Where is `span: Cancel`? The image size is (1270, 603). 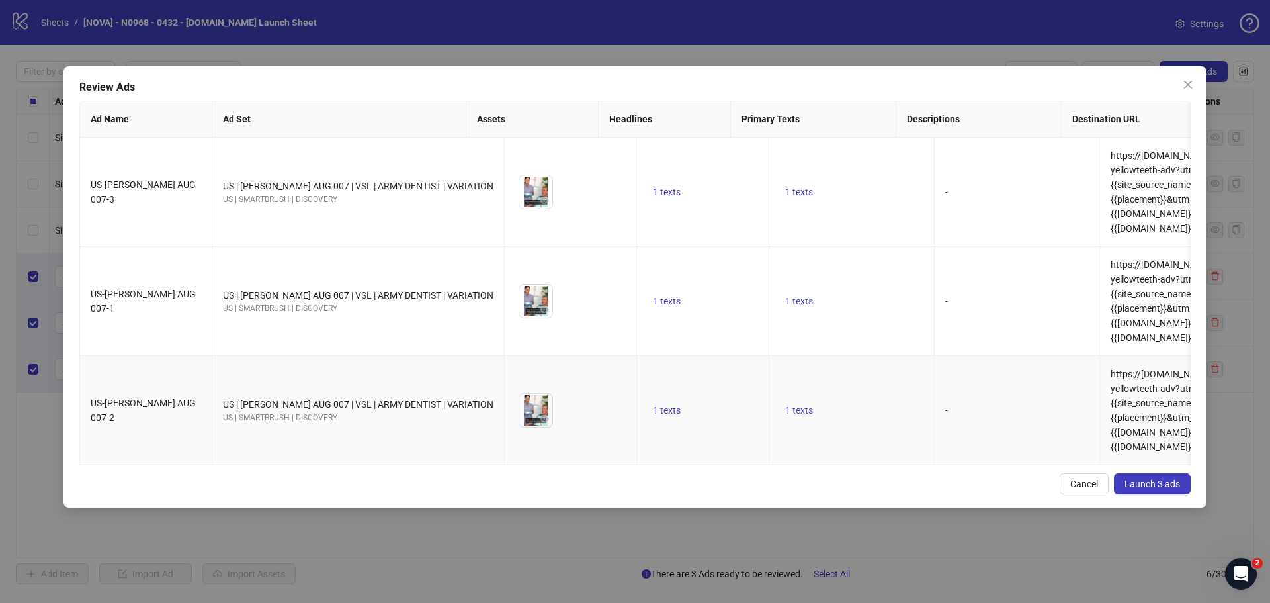
span: Cancel is located at coordinates (1085, 484).